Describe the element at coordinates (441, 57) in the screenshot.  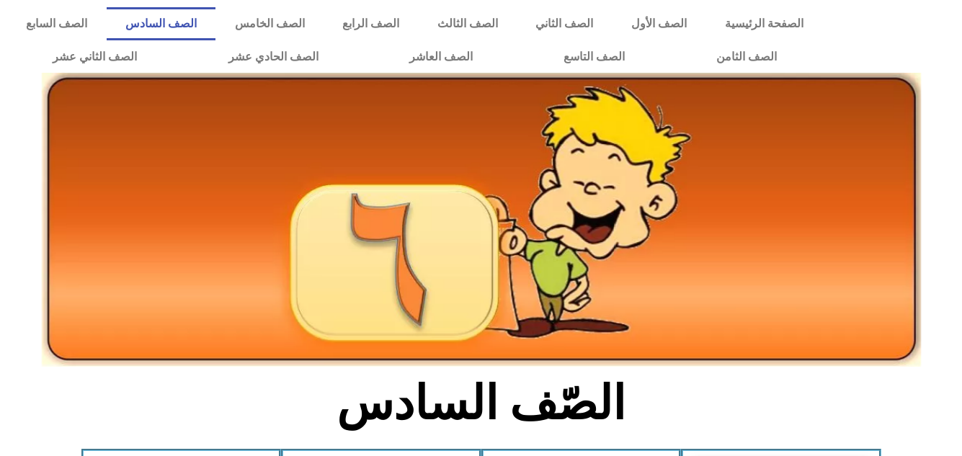
I see `a: الصف العاشر` at that location.